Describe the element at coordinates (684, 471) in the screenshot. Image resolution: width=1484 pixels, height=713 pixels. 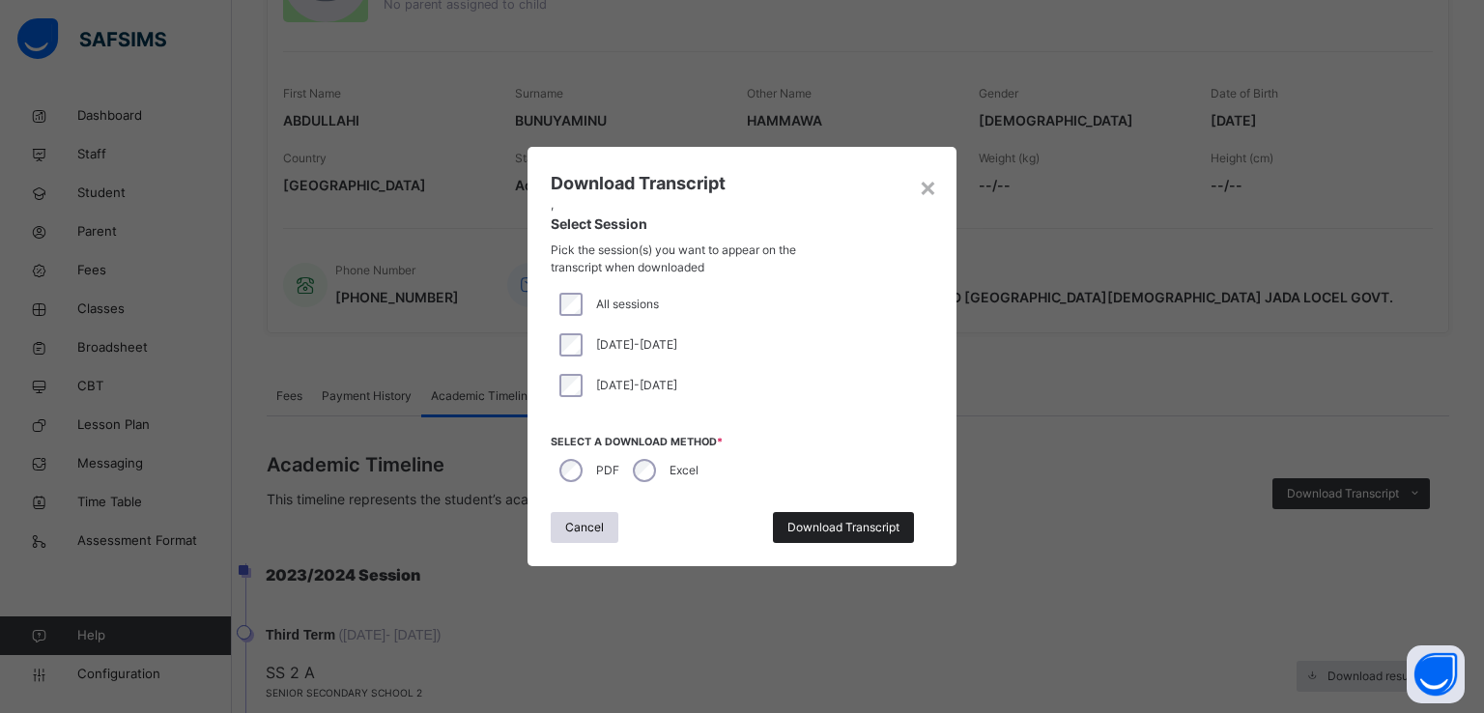
I see `label: Excel` at that location.